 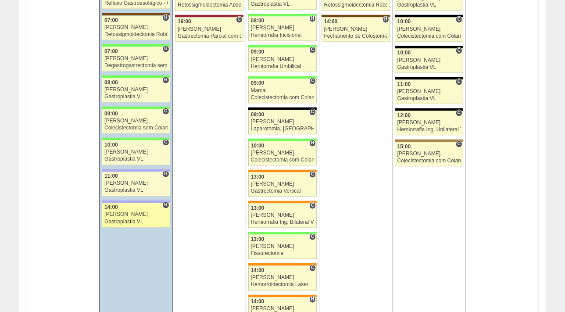 What do you see at coordinates (282, 284) in the screenshot?
I see `div: Hemorroidectomia Laser` at bounding box center [282, 284].